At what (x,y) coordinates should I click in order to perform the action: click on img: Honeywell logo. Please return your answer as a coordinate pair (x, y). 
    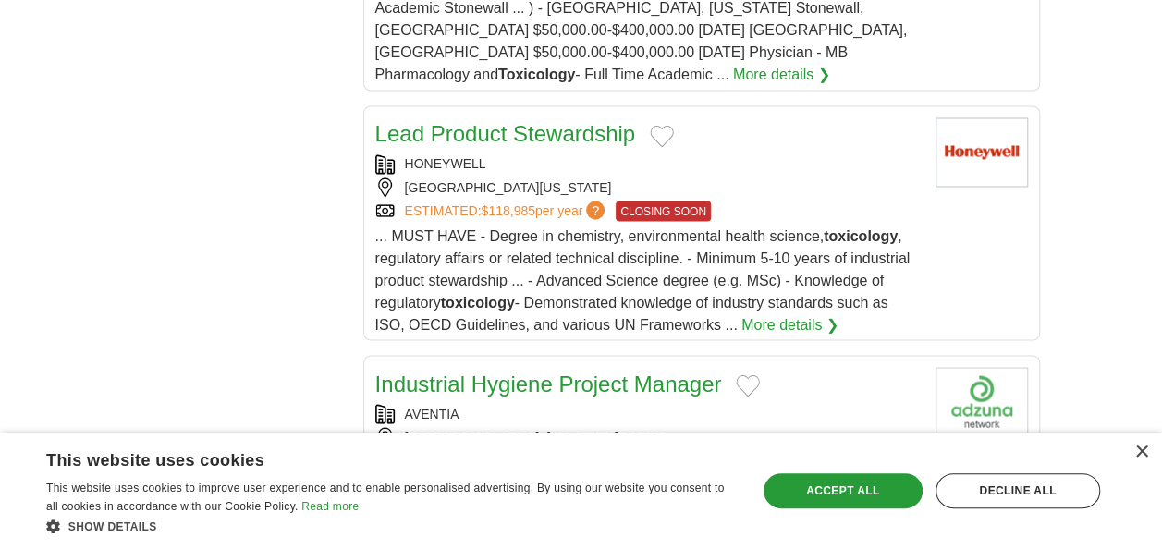
    Looking at the image, I should click on (982, 152).